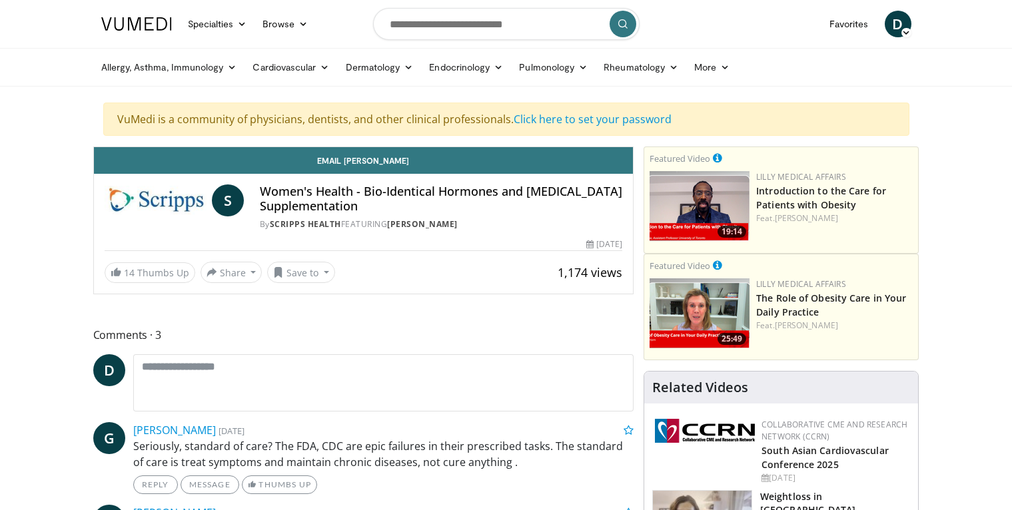  Describe the element at coordinates (849, 24) in the screenshot. I see `a: Favorites` at that location.